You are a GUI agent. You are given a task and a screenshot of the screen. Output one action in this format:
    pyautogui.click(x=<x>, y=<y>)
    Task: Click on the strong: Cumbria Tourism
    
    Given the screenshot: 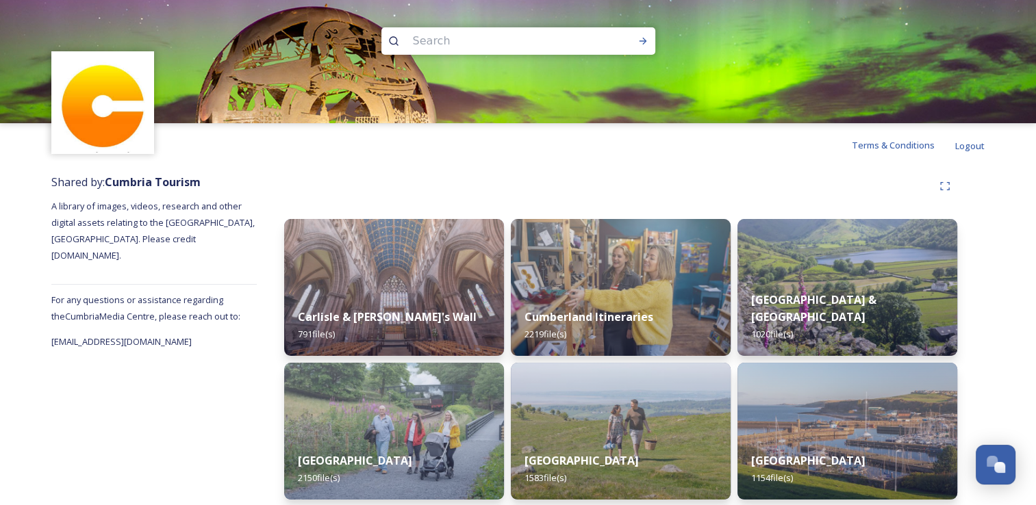 What is the action you would take?
    pyautogui.click(x=153, y=182)
    